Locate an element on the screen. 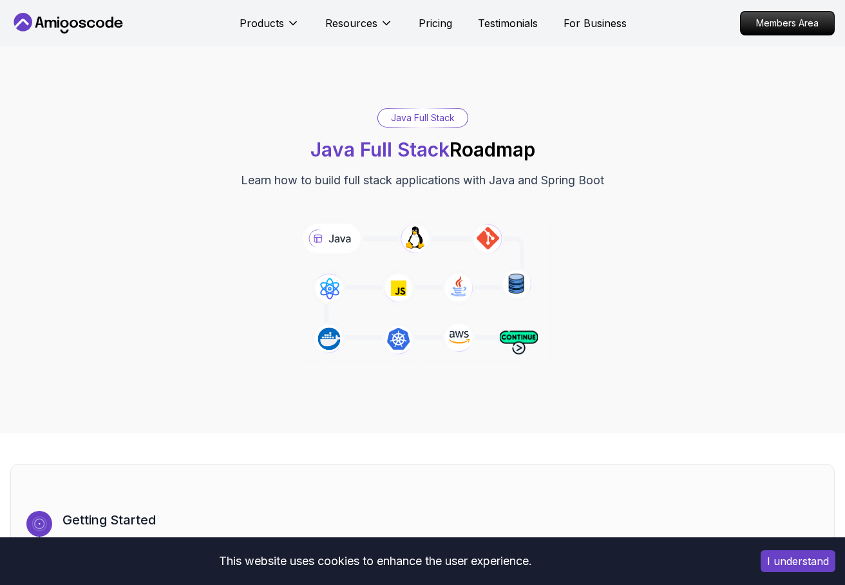  p: Resources is located at coordinates (351, 23).